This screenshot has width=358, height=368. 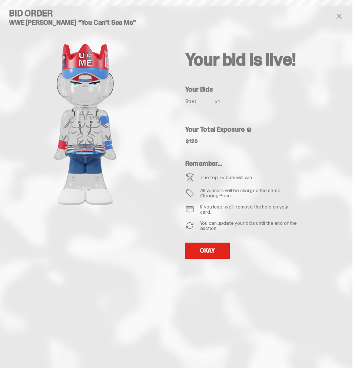 I want to click on h4: Bid Order, so click(x=85, y=13).